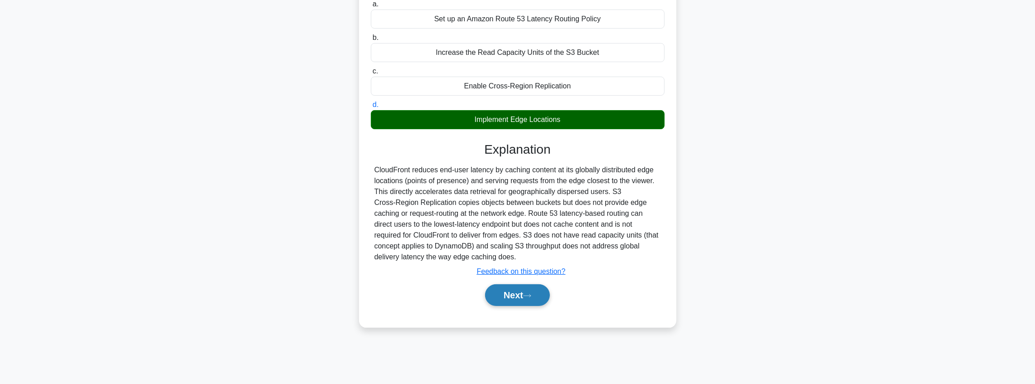  What do you see at coordinates (518, 19) in the screenshot?
I see `div: Set up an Amazon Route 53 Latency Routing Policy` at bounding box center [518, 19].